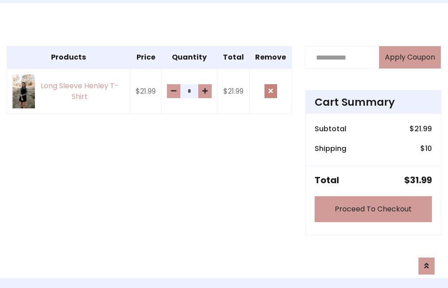  What do you see at coordinates (330, 148) in the screenshot?
I see `h6: Shipping` at bounding box center [330, 148].